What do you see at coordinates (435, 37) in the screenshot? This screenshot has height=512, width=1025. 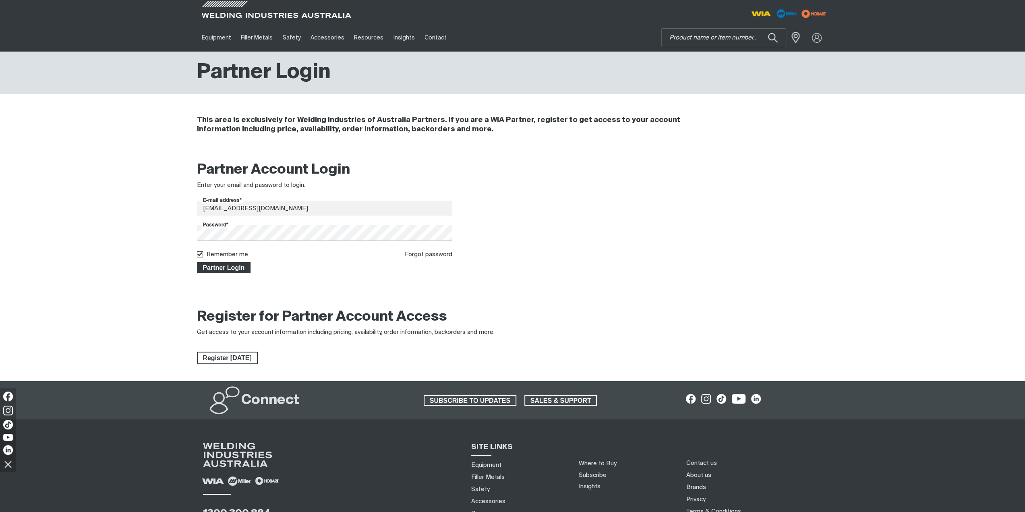 I see `a: Contact` at bounding box center [435, 37].